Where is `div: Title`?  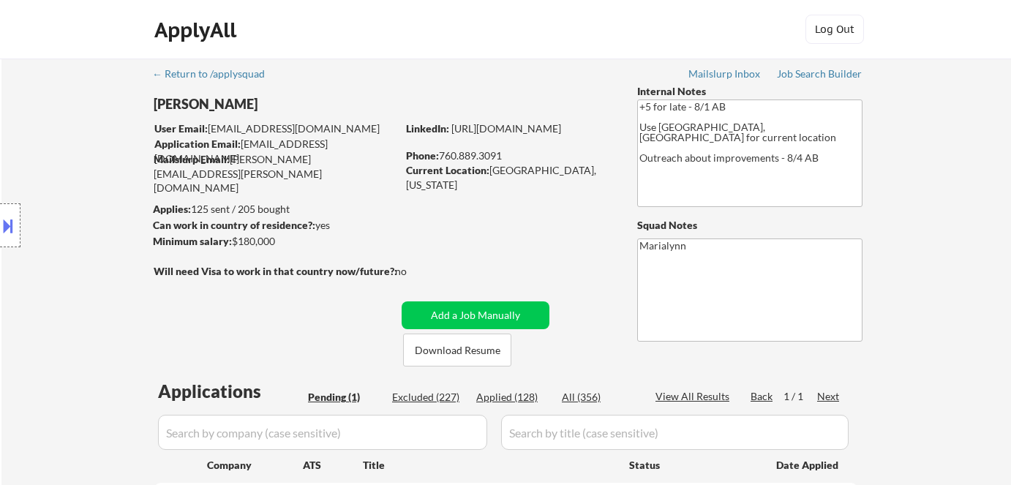
div: Title is located at coordinates (488, 465).